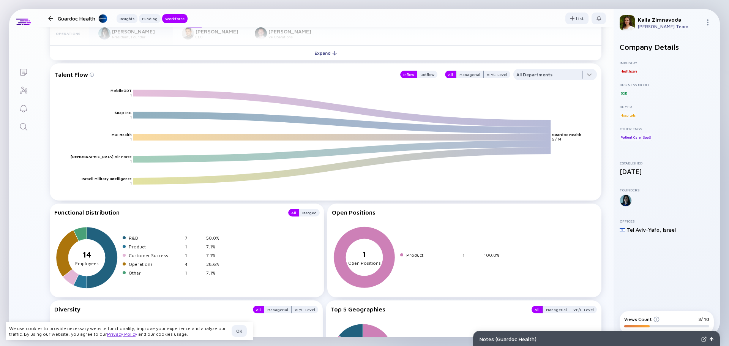 The height and width of the screenshot is (346, 729). I want to click on div: Healthcare, so click(629, 71).